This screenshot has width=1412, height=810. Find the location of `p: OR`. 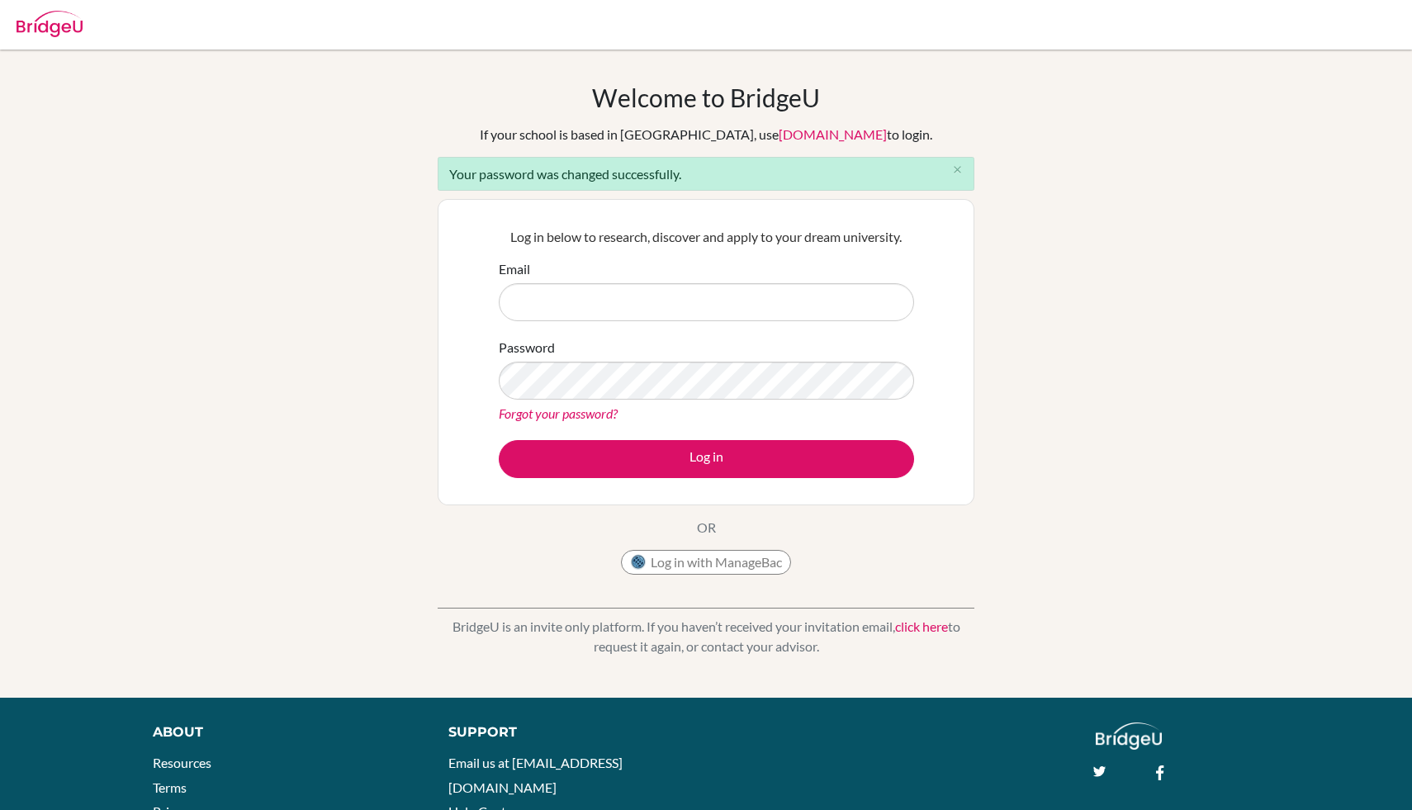

p: OR is located at coordinates (706, 528).